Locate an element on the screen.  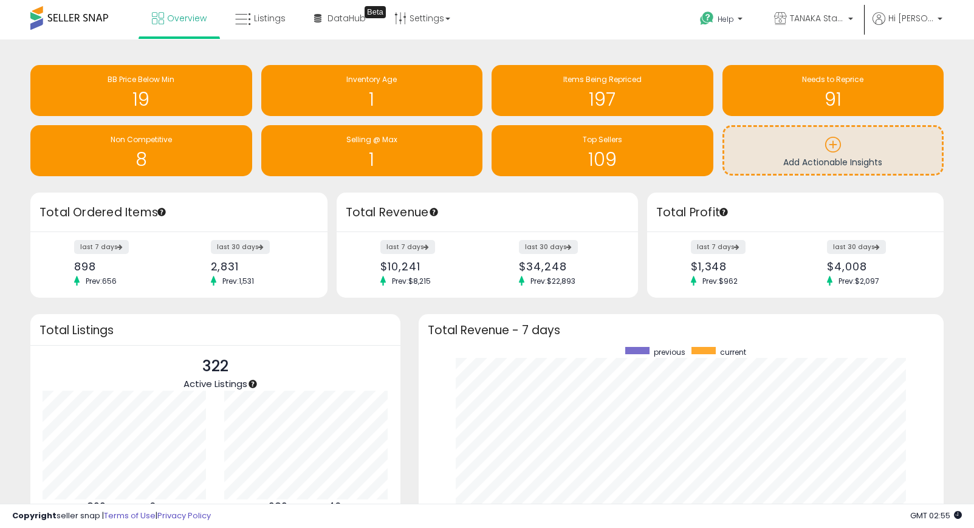
h3: Total Ordered Items is located at coordinates (179, 213).